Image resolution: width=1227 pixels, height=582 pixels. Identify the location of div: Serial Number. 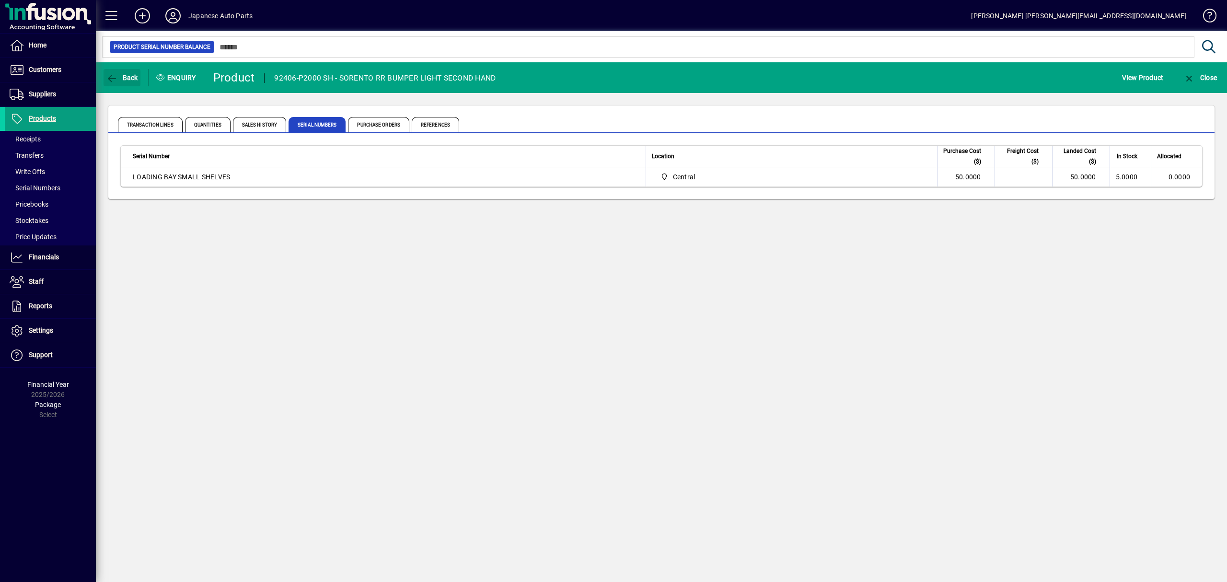
(386, 156).